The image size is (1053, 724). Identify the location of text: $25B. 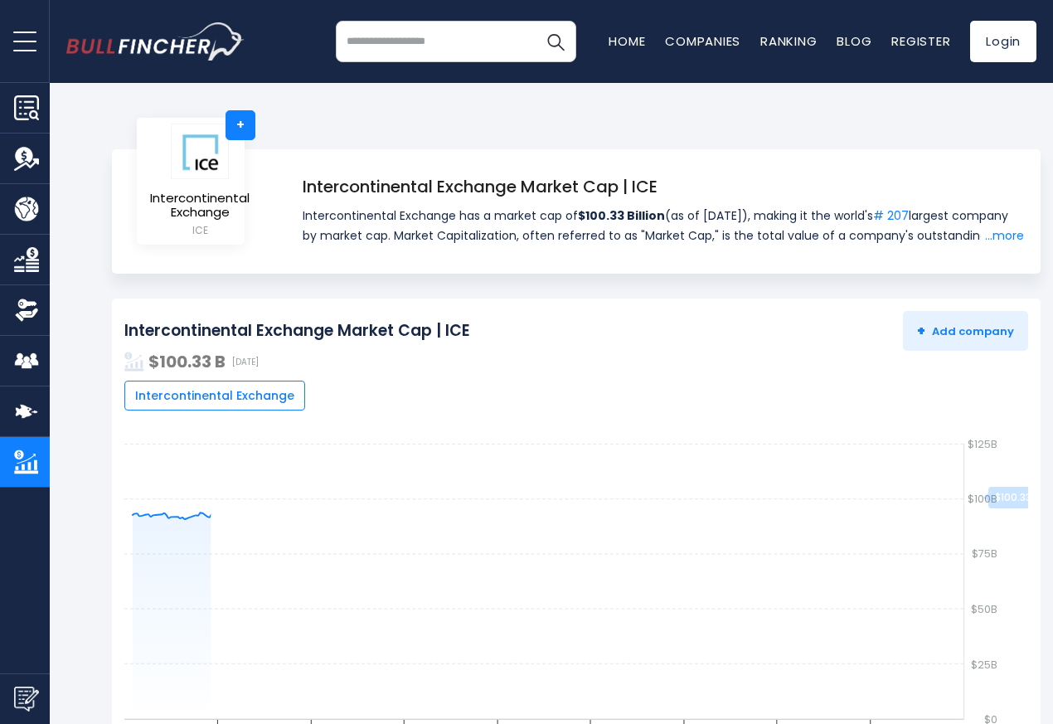
(984, 664).